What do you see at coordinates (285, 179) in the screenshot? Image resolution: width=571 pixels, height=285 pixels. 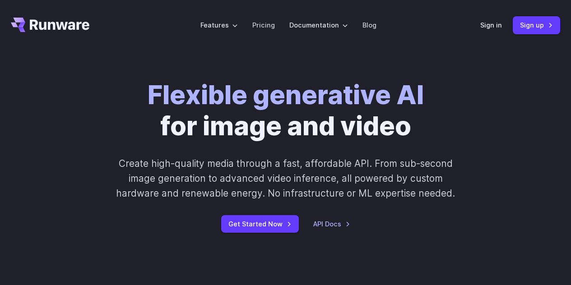 I see `p: Create high-quality media through a fast, affordable API. From sub-second image generation to adv...` at bounding box center [285, 179].